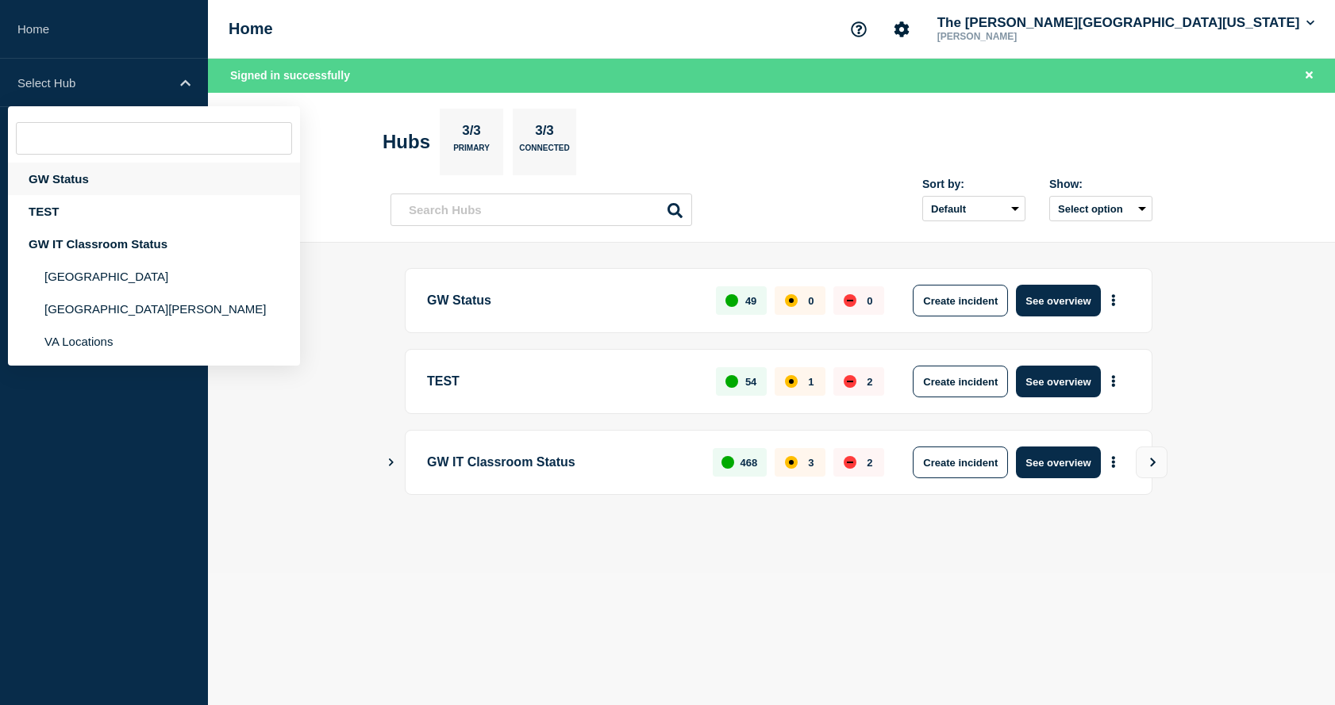 The image size is (1335, 705). What do you see at coordinates (901, 29) in the screenshot?
I see `button: Account settings` at bounding box center [901, 29].